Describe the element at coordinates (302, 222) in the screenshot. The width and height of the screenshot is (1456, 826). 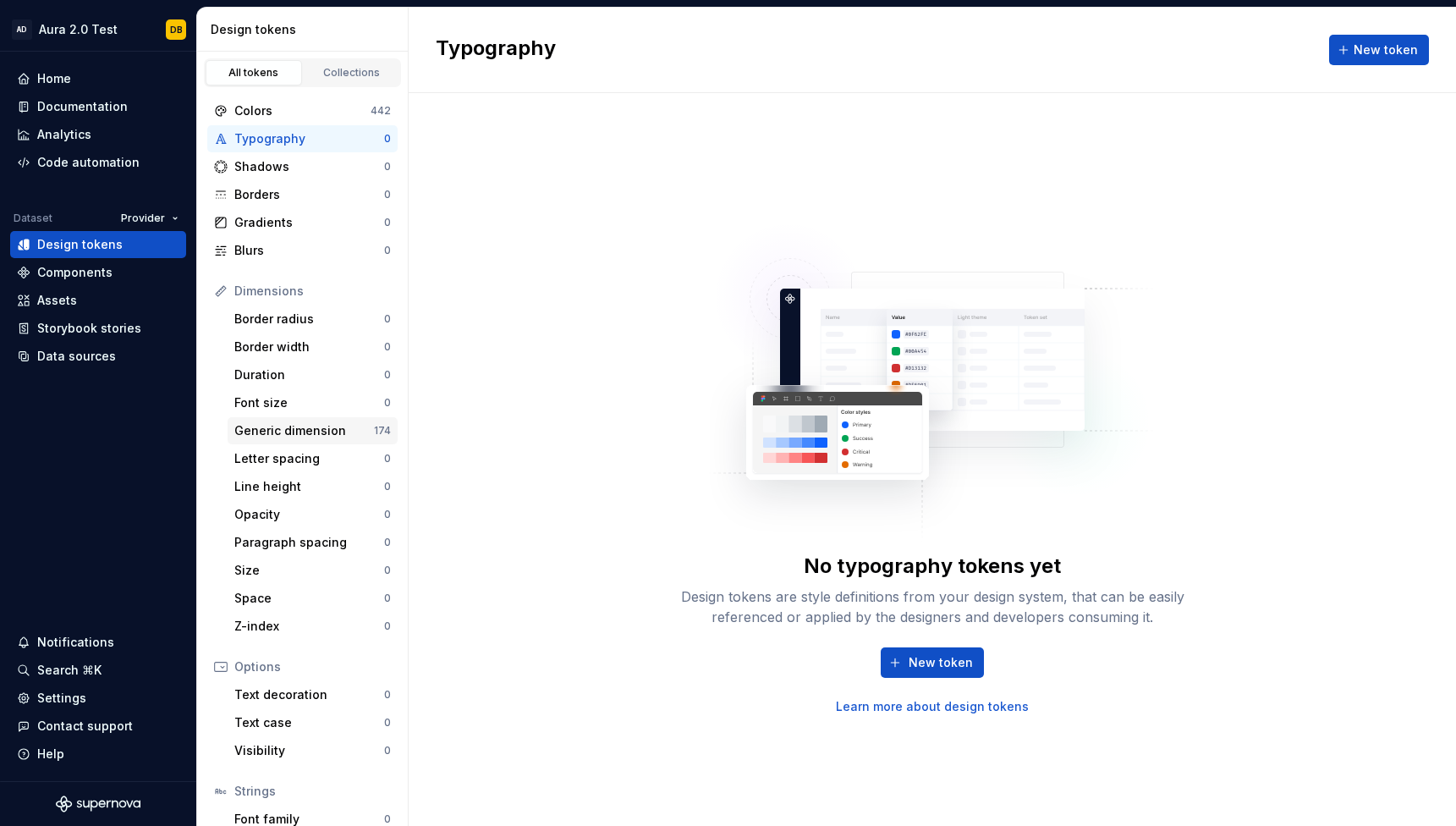
I see `a: Gradients0` at that location.